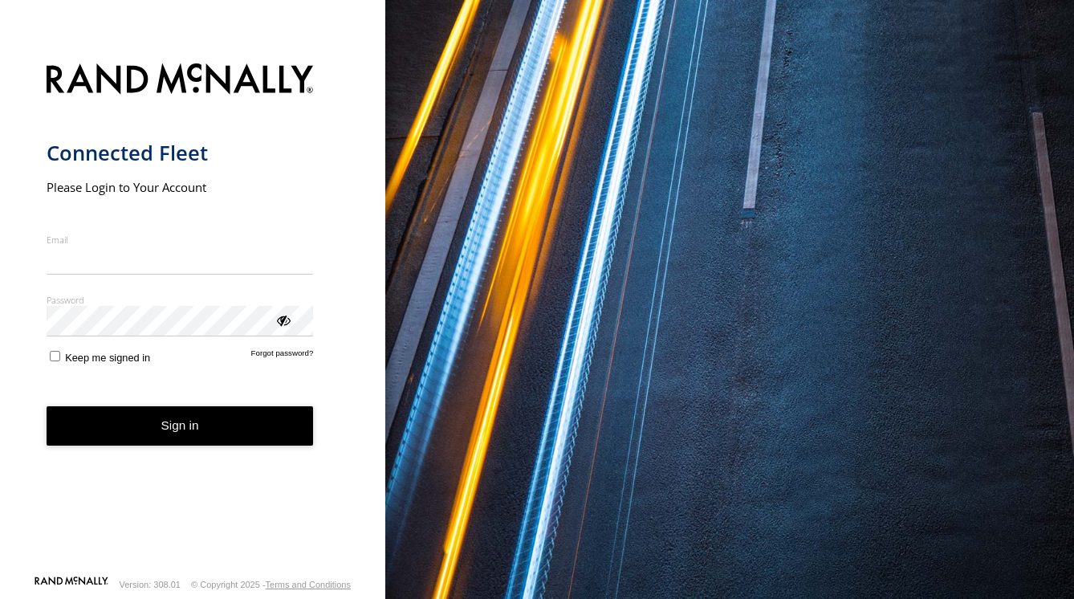 The image size is (1074, 599). Describe the element at coordinates (180, 153) in the screenshot. I see `h1: Connected Fleet` at that location.